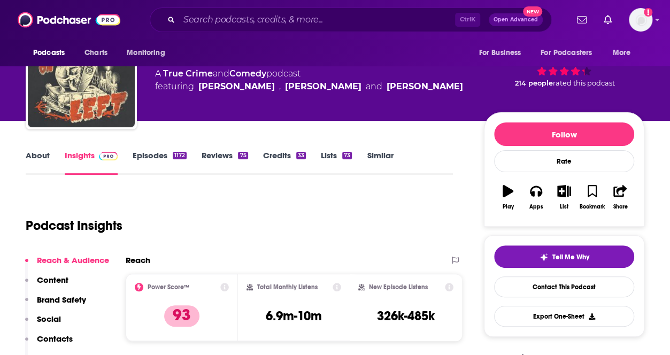  I want to click on span: Tell Me Why, so click(570, 257).